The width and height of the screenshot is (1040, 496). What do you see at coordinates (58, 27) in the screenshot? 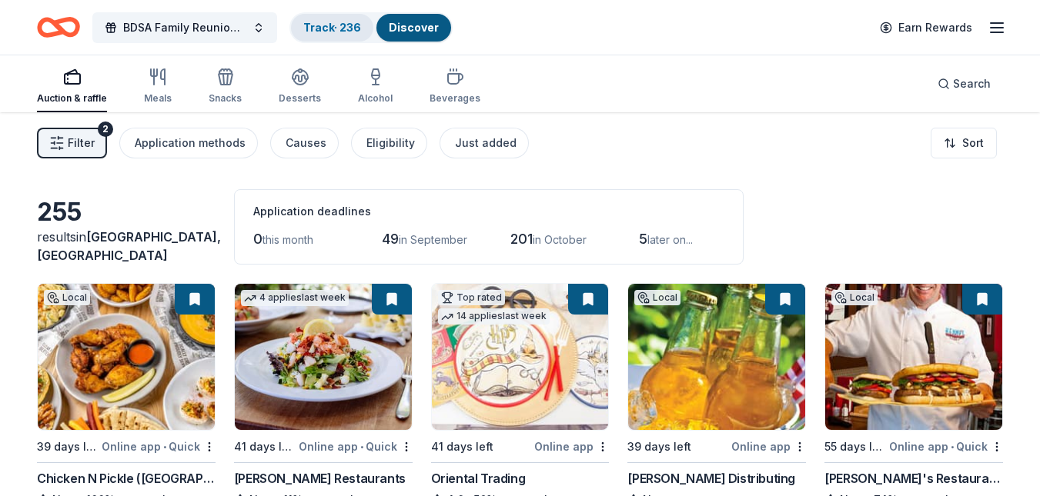
I see `a: Home` at bounding box center [58, 27].